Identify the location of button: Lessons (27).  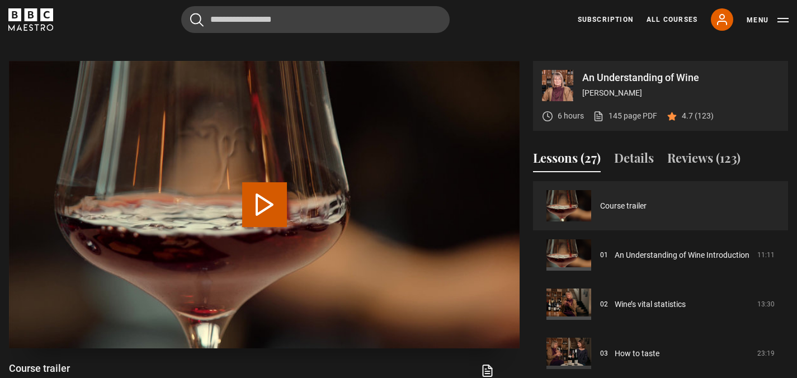
(567, 161).